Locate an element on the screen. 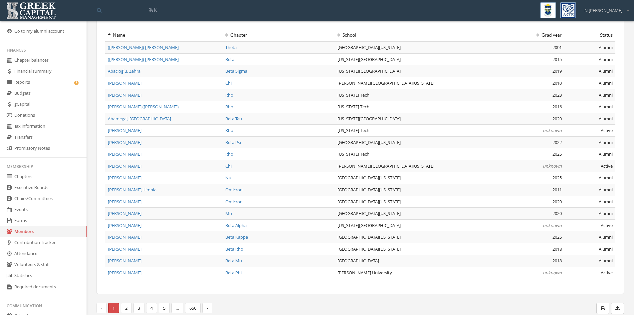  a: Beta Phi is located at coordinates (233, 272).